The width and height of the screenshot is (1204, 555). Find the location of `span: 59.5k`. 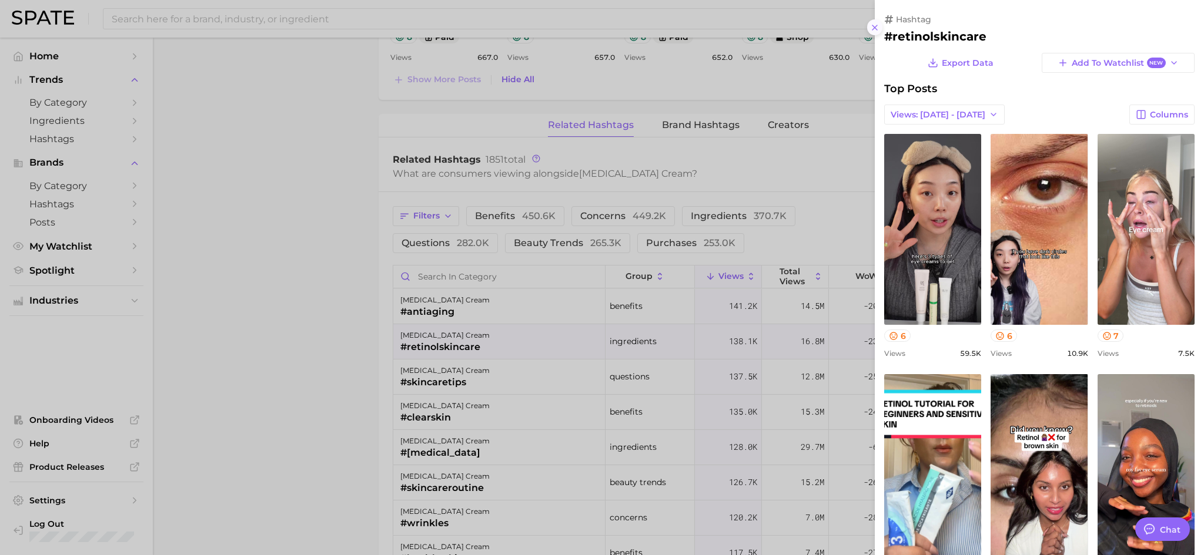

span: 59.5k is located at coordinates (970, 353).